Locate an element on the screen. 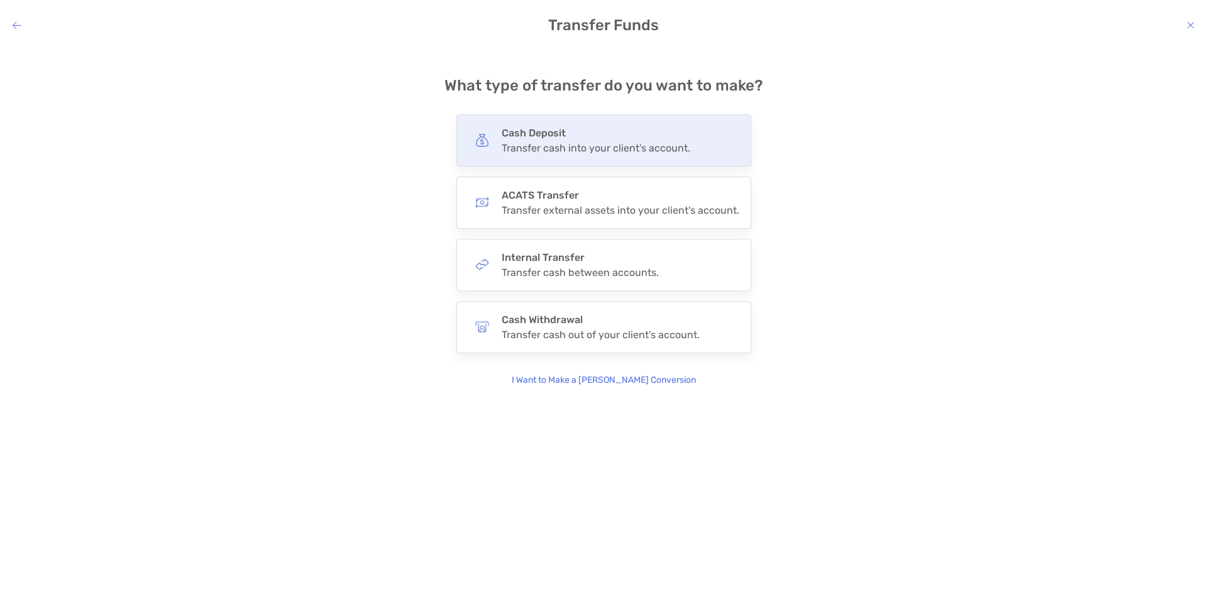 The height and width of the screenshot is (594, 1207). h4: What type of transfer do you want to make? is located at coordinates (604, 86).